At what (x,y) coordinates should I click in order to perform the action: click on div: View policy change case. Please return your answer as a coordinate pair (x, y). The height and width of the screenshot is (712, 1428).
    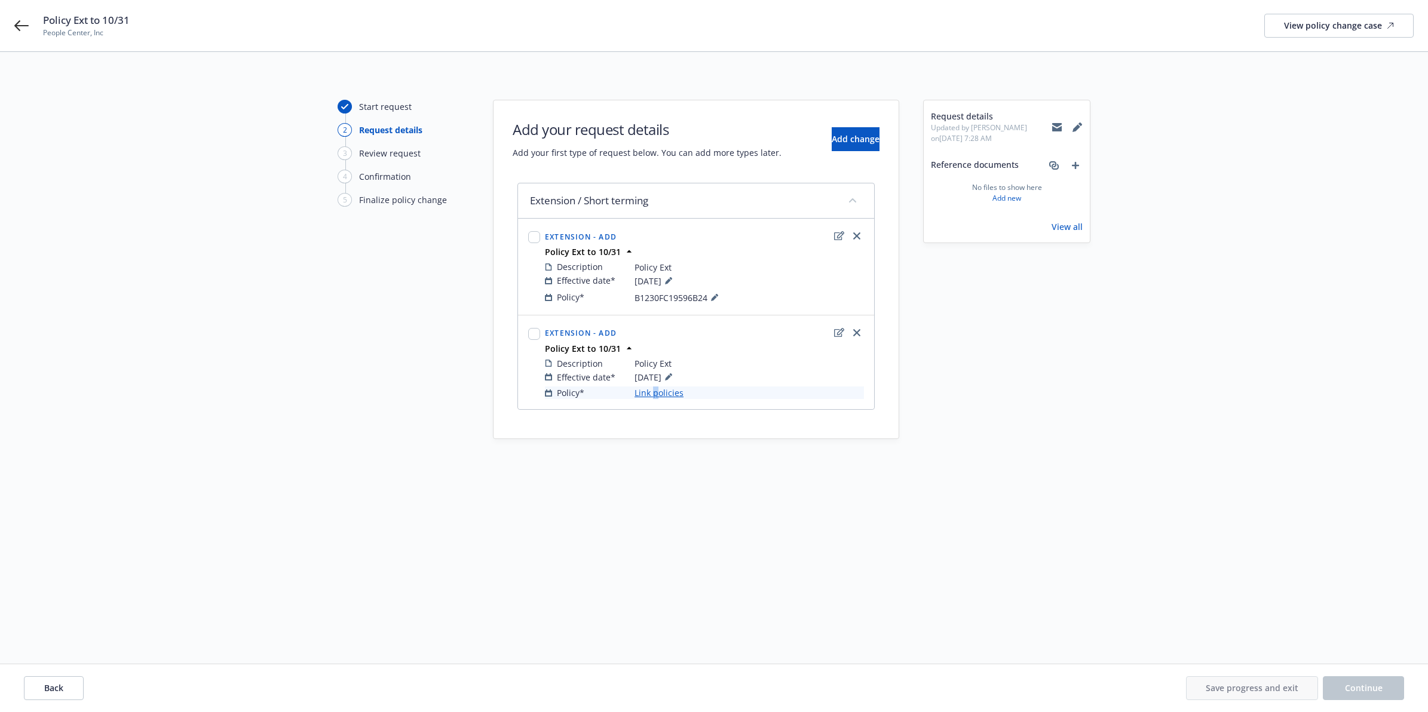
    Looking at the image, I should click on (1339, 26).